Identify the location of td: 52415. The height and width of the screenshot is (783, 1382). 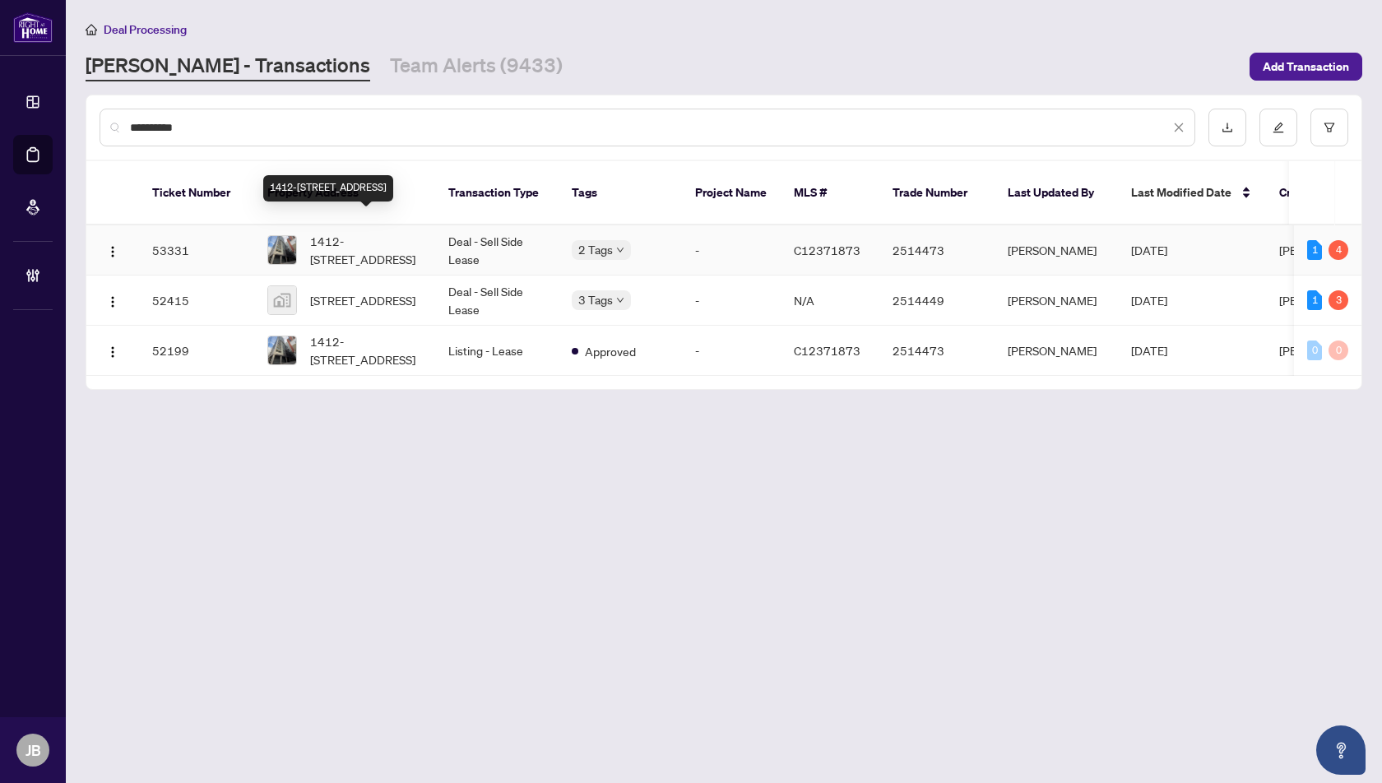
(197, 300).